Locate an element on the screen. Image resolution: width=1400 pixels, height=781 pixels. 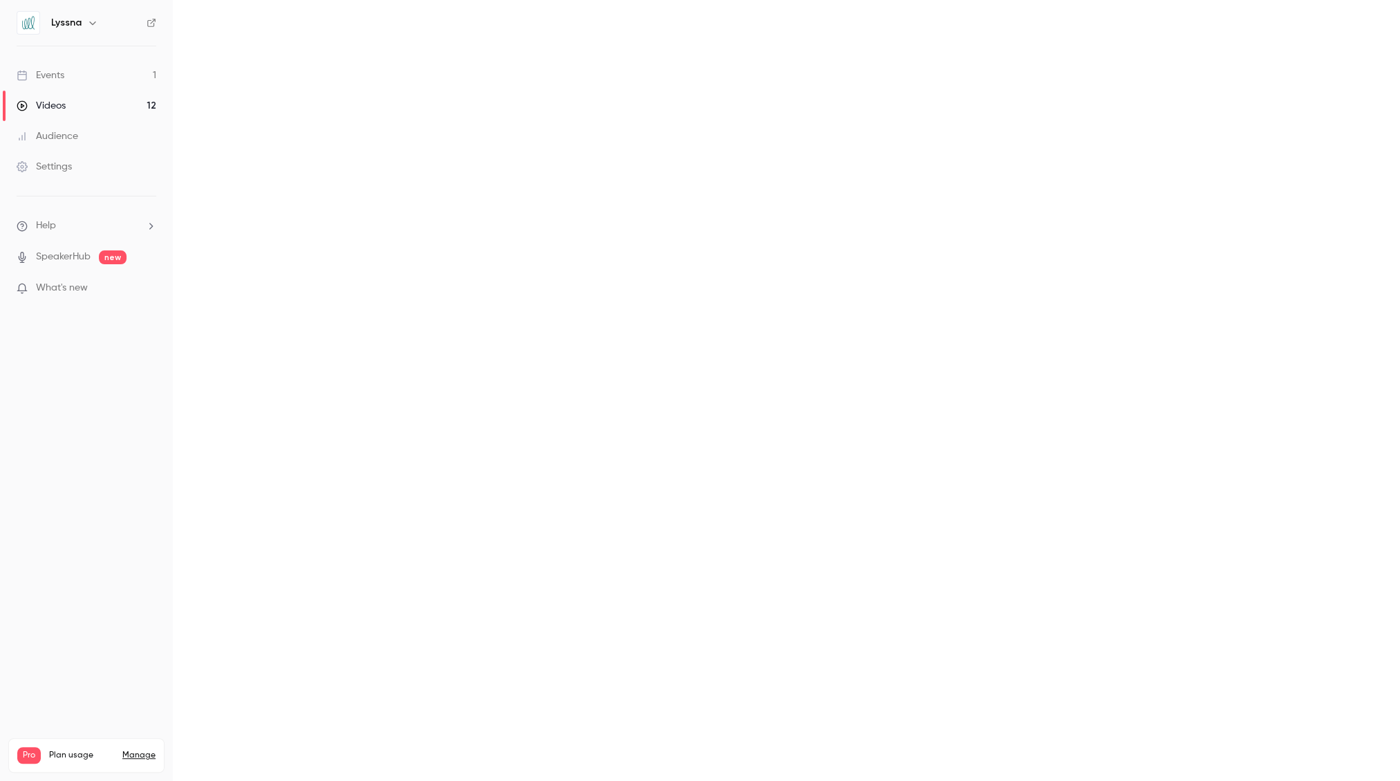
li: help-dropdown-opener is located at coordinates (86, 225).